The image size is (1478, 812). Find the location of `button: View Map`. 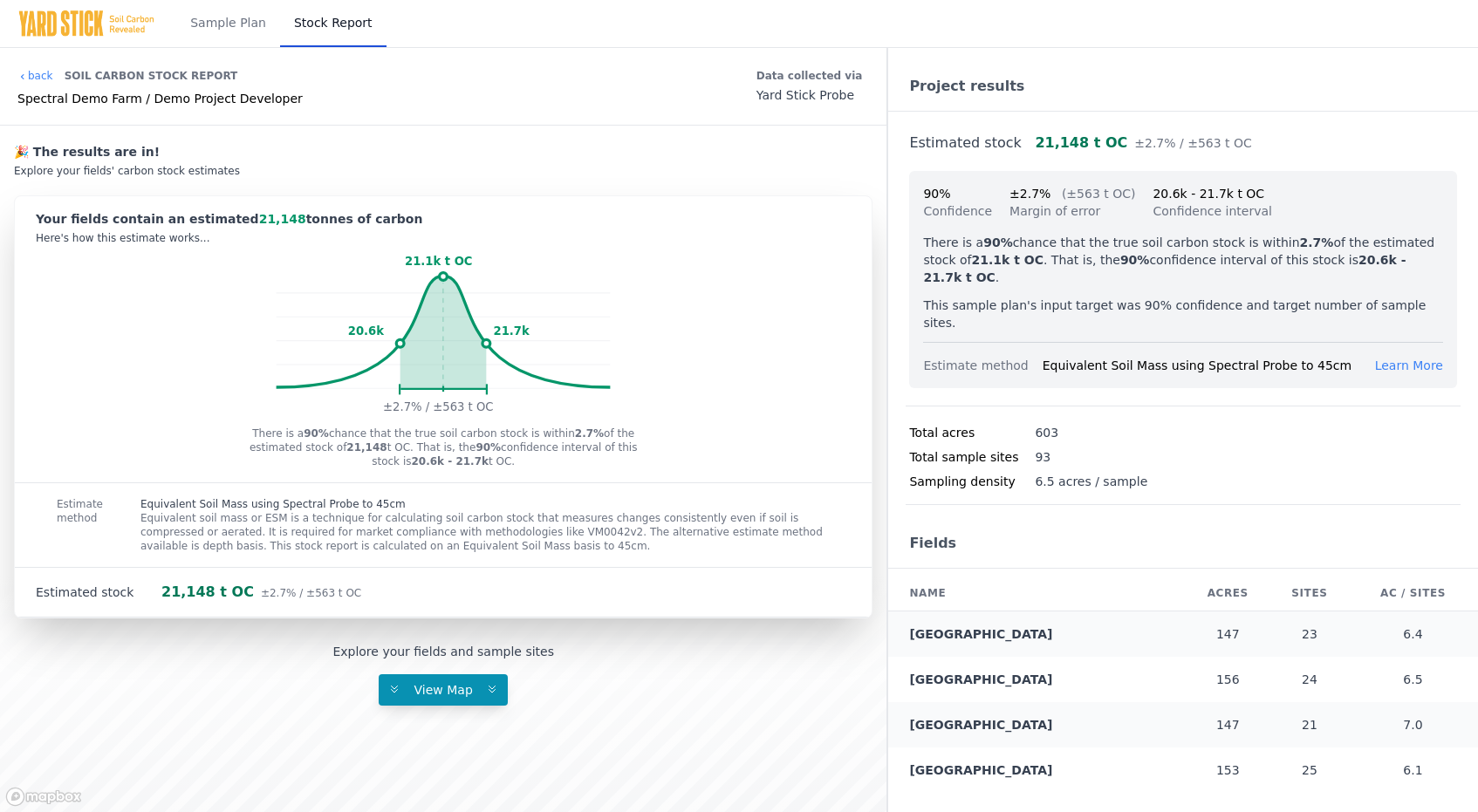

button: View Map is located at coordinates (443, 690).